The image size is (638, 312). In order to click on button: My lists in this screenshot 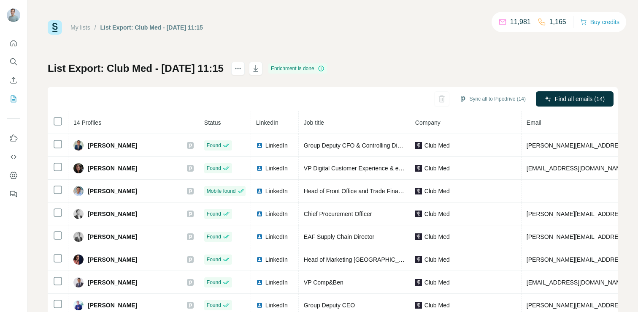, I will do `click(14, 99)`.